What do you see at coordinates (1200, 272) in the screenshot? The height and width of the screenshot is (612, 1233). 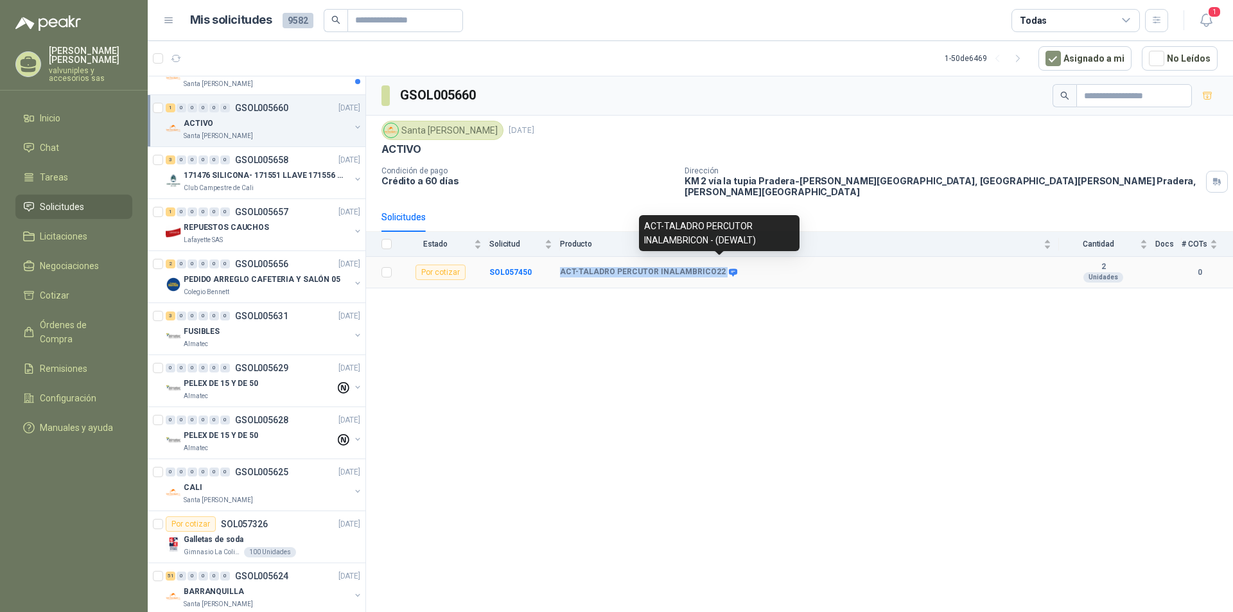 I see `b: 0` at bounding box center [1200, 272].